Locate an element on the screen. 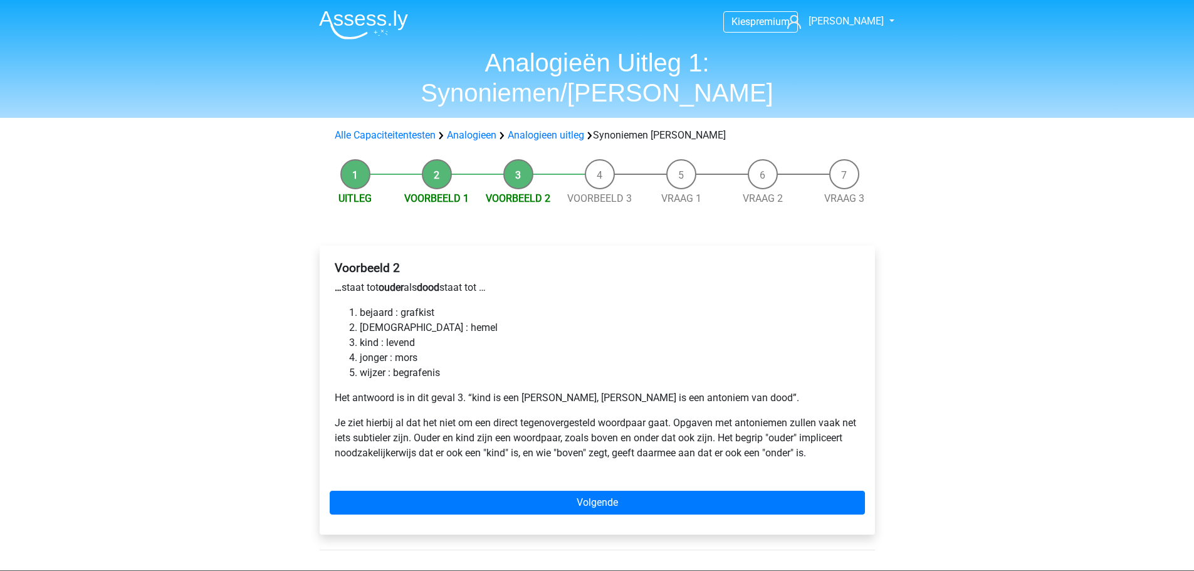 The image size is (1194, 571). a: Voorbeeld 2 is located at coordinates (518, 198).